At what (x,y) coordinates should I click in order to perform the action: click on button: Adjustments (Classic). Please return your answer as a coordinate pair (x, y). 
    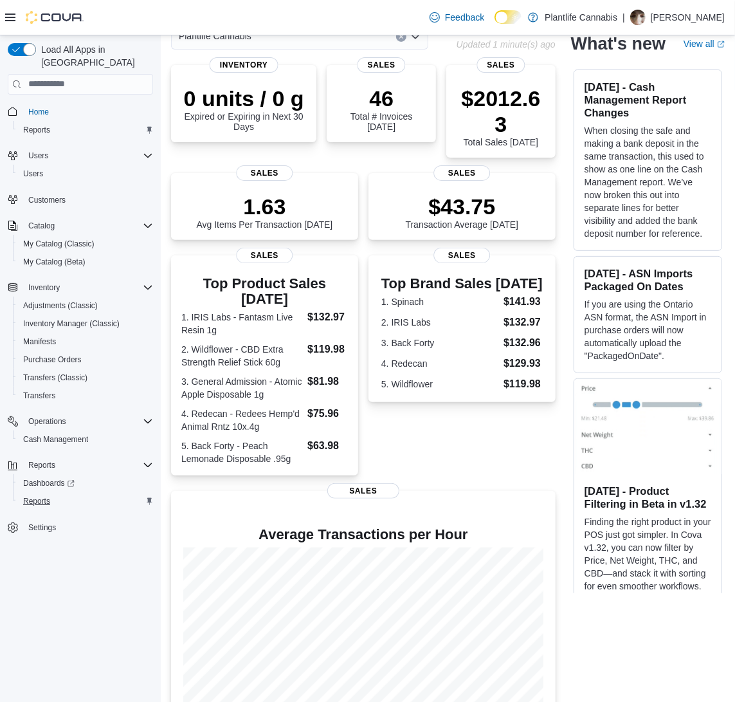
    Looking at the image, I should click on (86, 306).